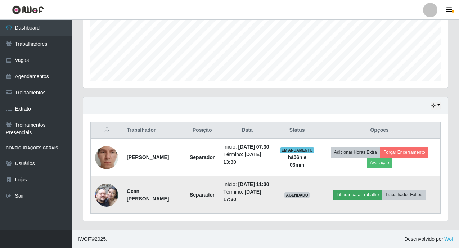 The image size is (459, 248). Describe the element at coordinates (297, 150) in the screenshot. I see `span: EM ANDAMENTO` at that location.